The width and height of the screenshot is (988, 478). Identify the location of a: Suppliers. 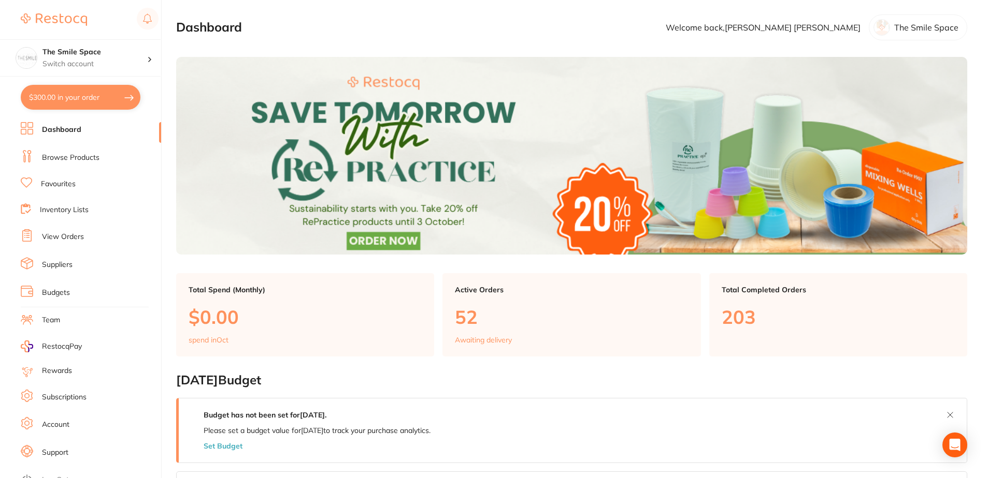
(57, 265).